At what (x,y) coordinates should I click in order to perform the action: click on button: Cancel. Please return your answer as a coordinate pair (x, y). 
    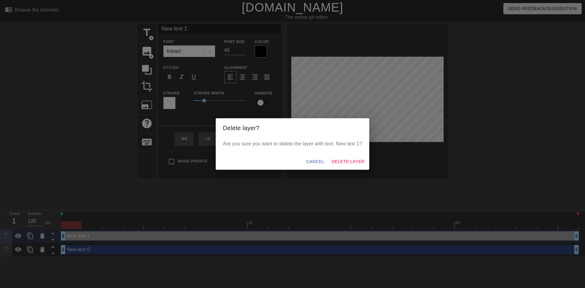
    Looking at the image, I should click on (315, 161).